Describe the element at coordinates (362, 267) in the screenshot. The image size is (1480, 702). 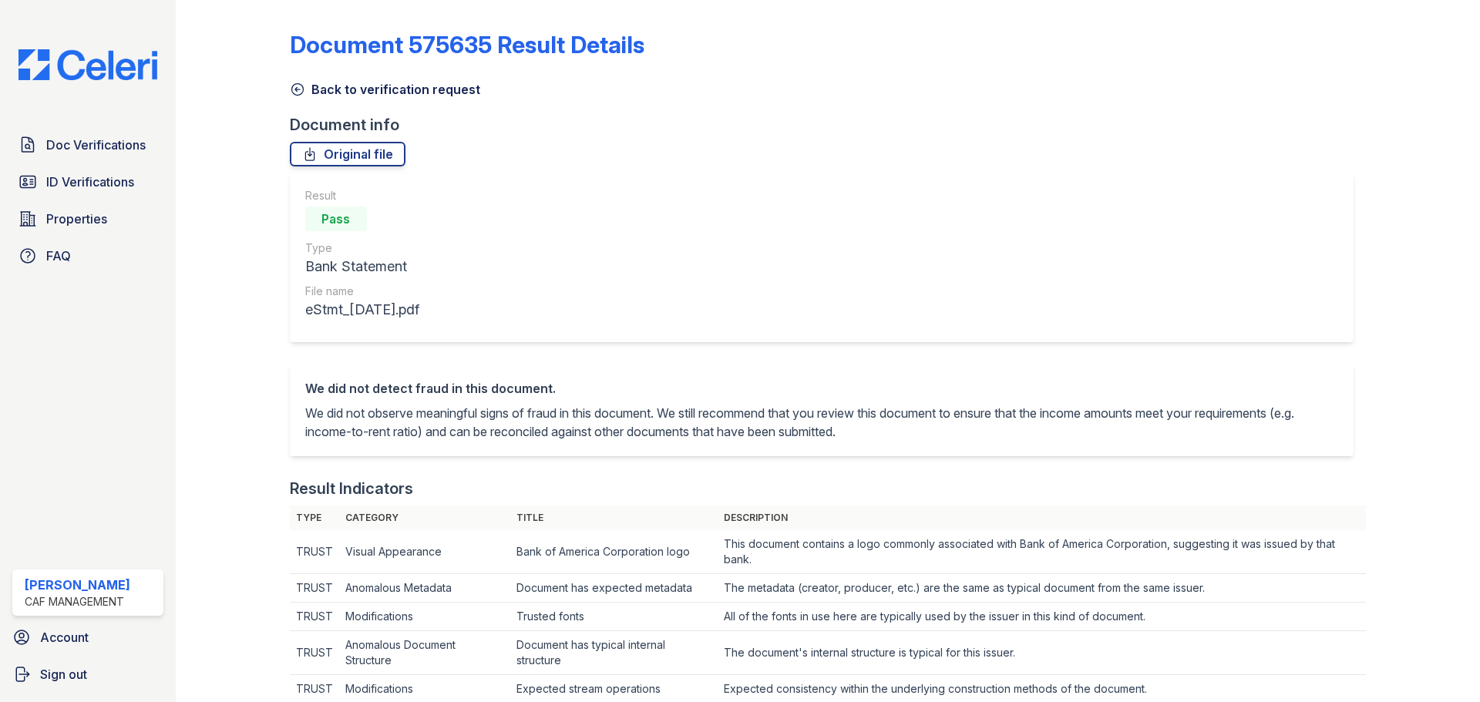
I see `div: Bank Statement` at that location.